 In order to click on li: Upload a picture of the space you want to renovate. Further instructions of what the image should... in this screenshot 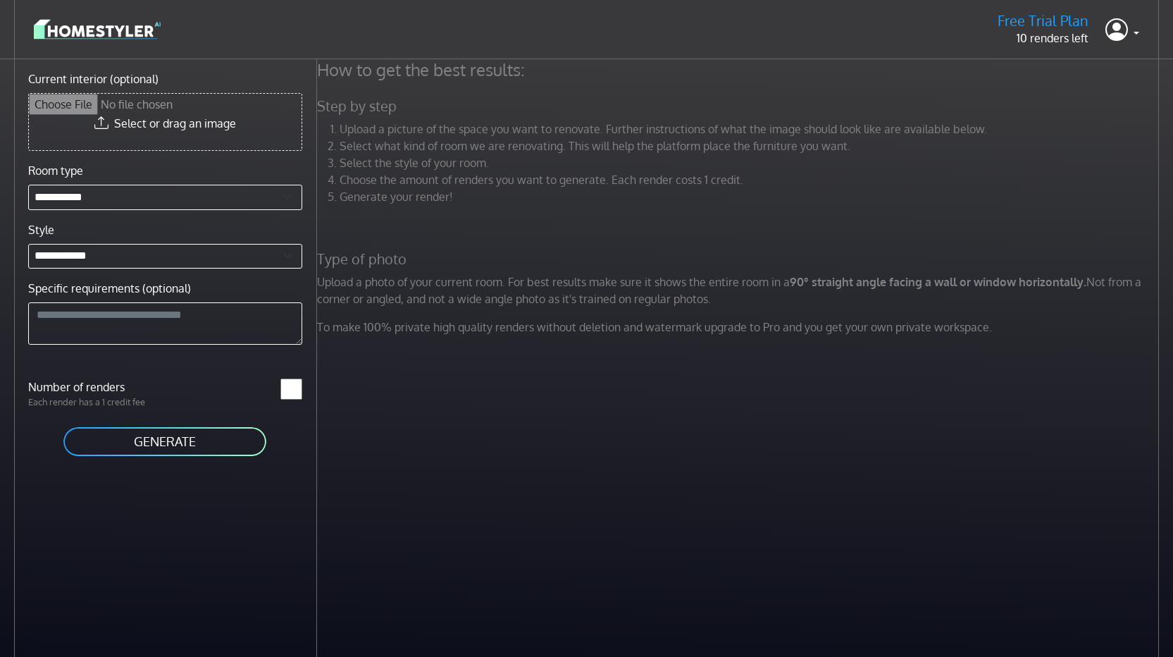, I will do `click(751, 129)`.